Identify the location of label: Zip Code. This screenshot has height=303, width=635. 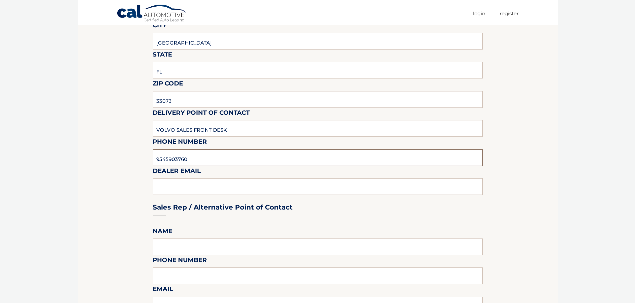
(168, 85).